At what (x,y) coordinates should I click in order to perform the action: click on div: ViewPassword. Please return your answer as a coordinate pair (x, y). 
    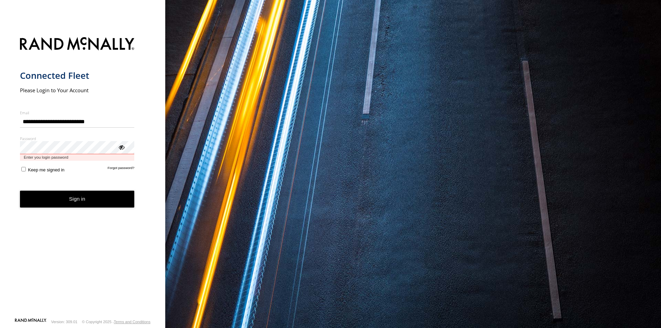
    Looking at the image, I should click on (121, 147).